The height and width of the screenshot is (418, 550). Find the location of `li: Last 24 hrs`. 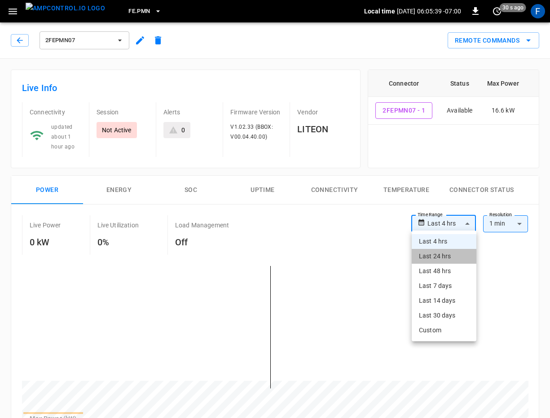

li: Last 24 hrs is located at coordinates (444, 256).